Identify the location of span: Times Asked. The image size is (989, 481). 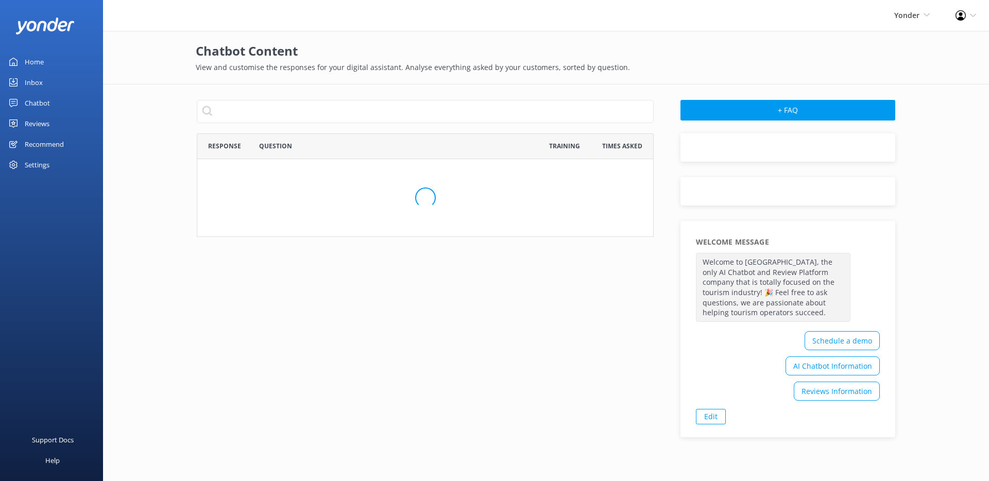
(622, 146).